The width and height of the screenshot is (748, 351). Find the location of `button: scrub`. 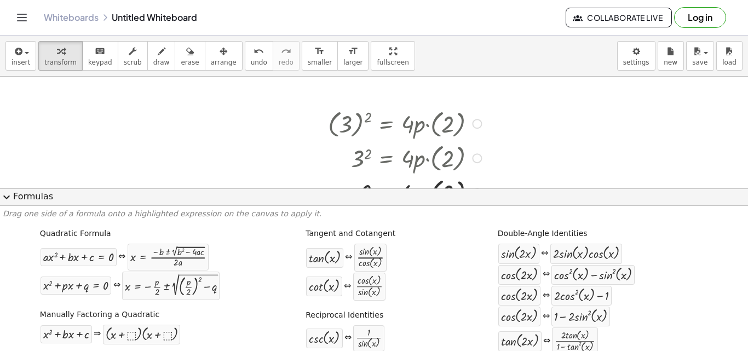

button: scrub is located at coordinates (133, 56).